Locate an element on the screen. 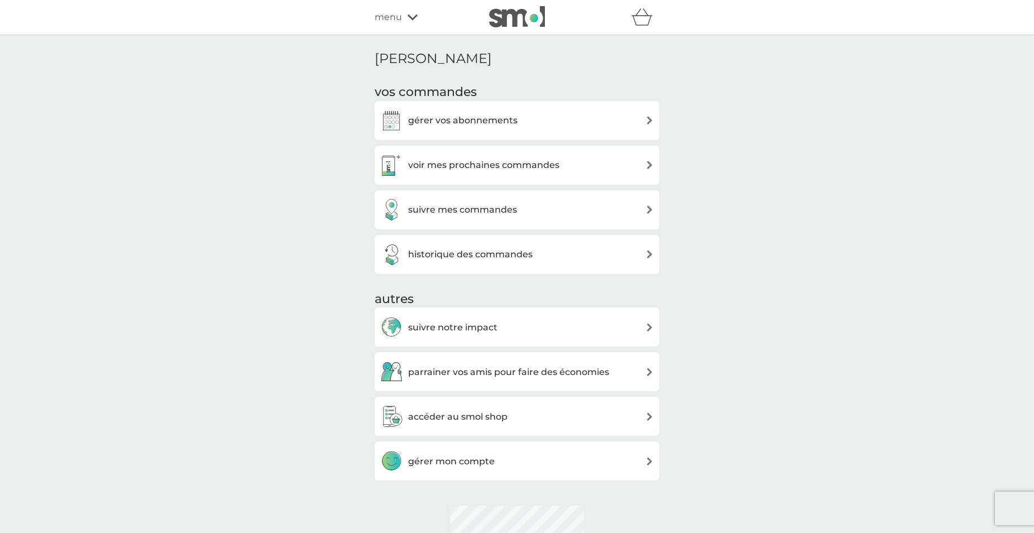  h3: gérer vos abonnements is located at coordinates (463, 121).